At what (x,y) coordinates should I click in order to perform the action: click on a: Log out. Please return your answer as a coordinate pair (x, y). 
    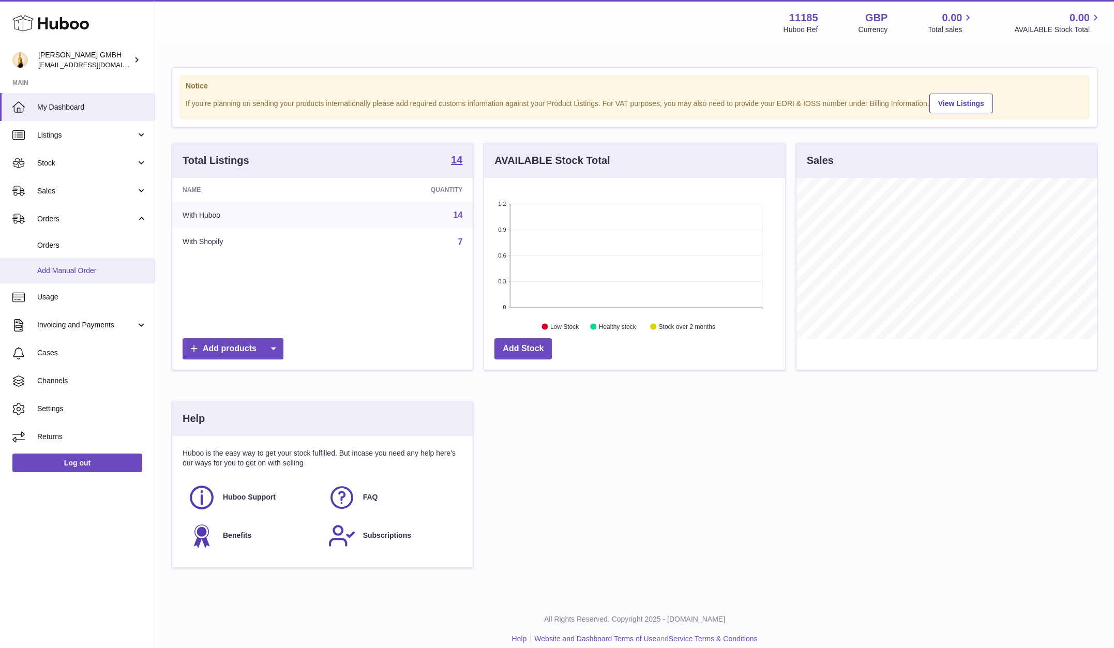
    Looking at the image, I should click on (77, 463).